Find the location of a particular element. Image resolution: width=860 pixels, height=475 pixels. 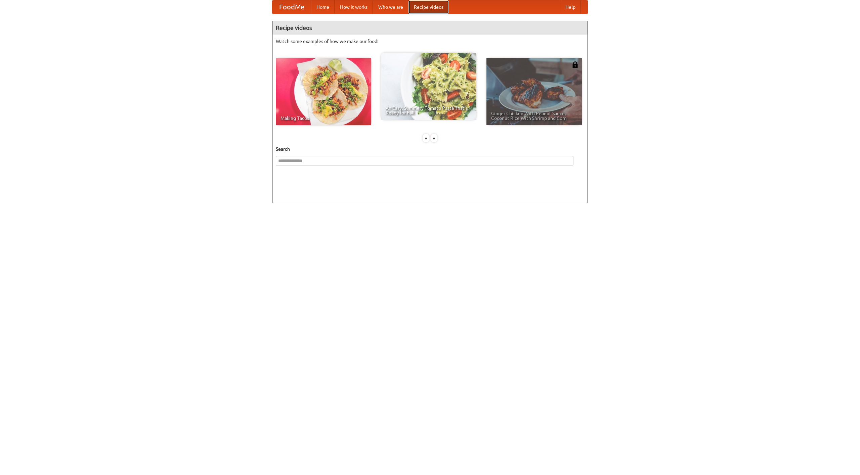

a: Recipe videos is located at coordinates (429, 7).